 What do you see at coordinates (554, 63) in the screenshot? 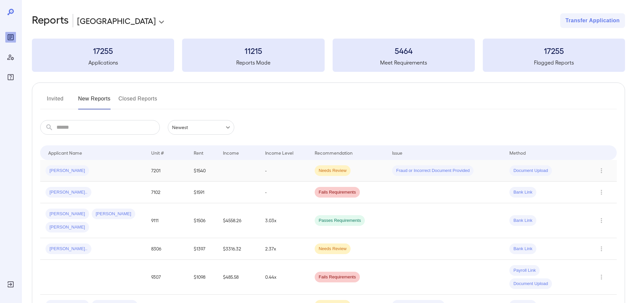
I see `h5: Flagged Reports` at bounding box center [554, 63].